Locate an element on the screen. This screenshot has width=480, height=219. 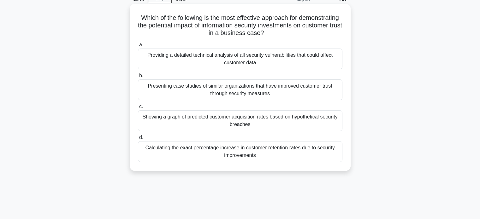
div: Providing a detailed technical analysis of all security vulnerabilities that could affect custome... is located at coordinates (240, 59).